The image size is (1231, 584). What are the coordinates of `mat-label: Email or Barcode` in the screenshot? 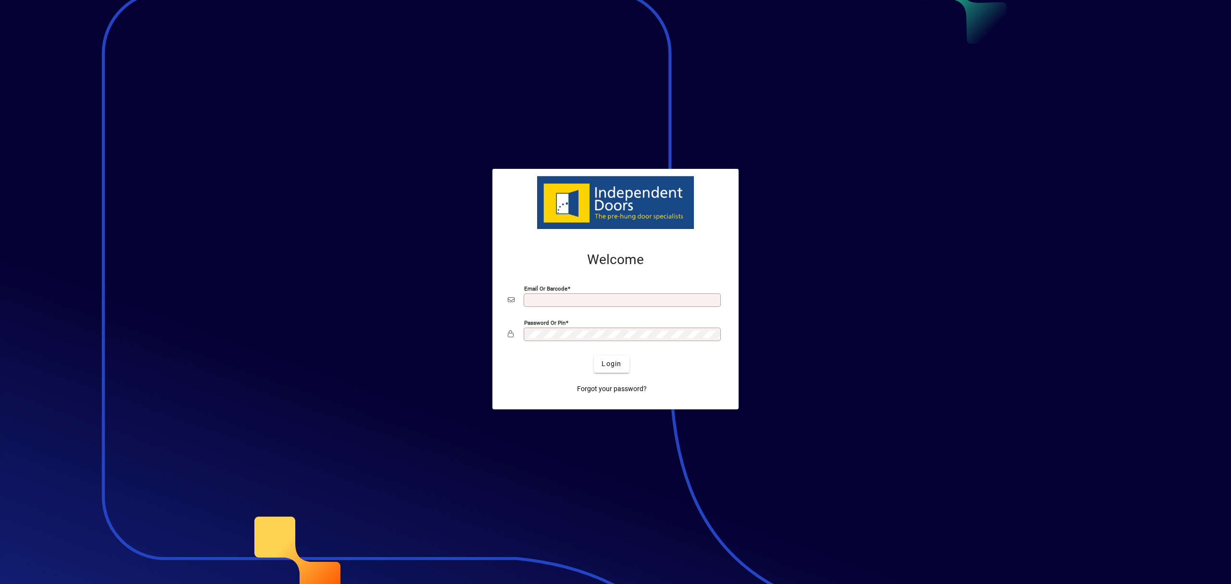 It's located at (546, 288).